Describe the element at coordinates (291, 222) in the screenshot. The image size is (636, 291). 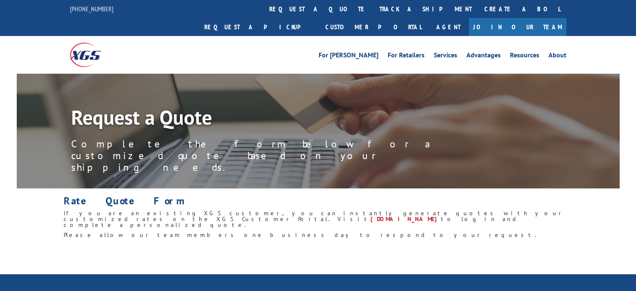
I see `span: to log in and complete a personalized quote.` at that location.